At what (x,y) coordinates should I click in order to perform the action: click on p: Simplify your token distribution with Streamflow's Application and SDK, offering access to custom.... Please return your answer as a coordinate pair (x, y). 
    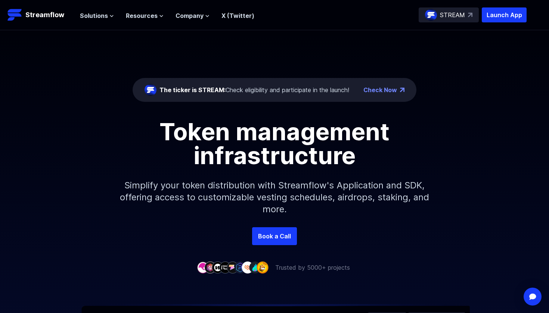
    Looking at the image, I should click on (275, 198).